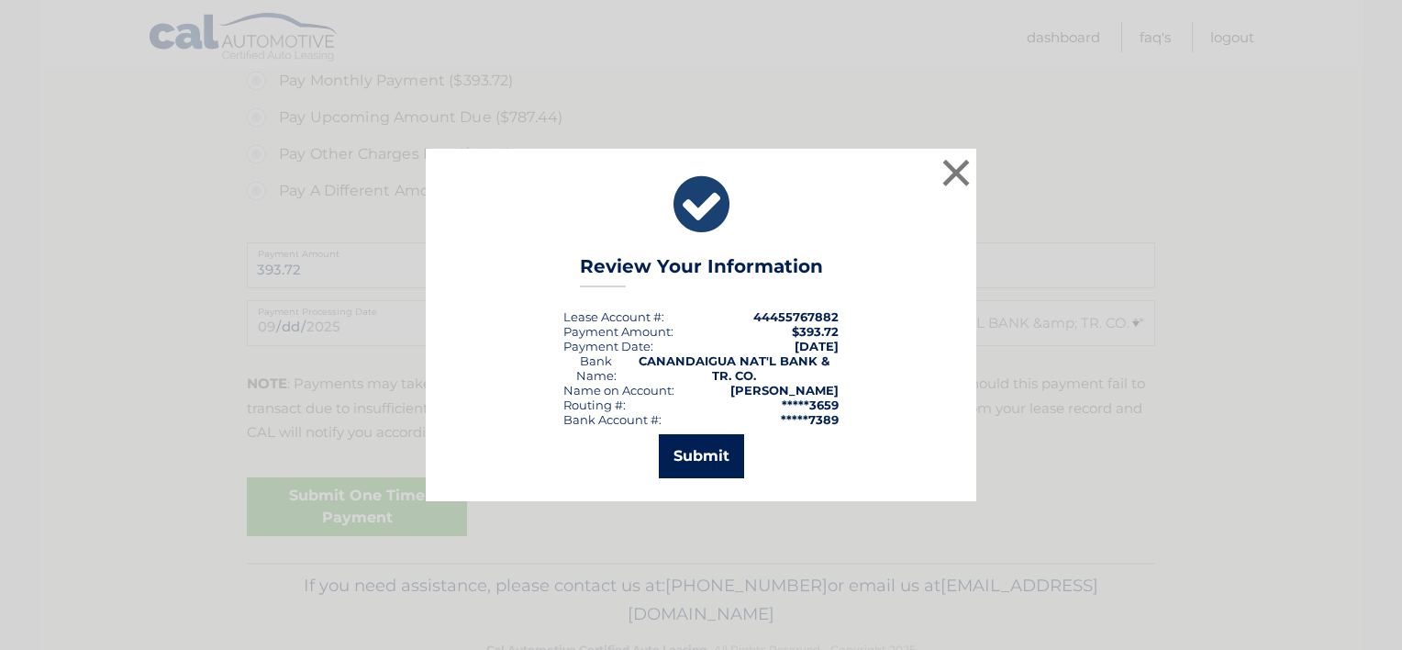 The image size is (1402, 650). I want to click on span: $393.72, so click(815, 331).